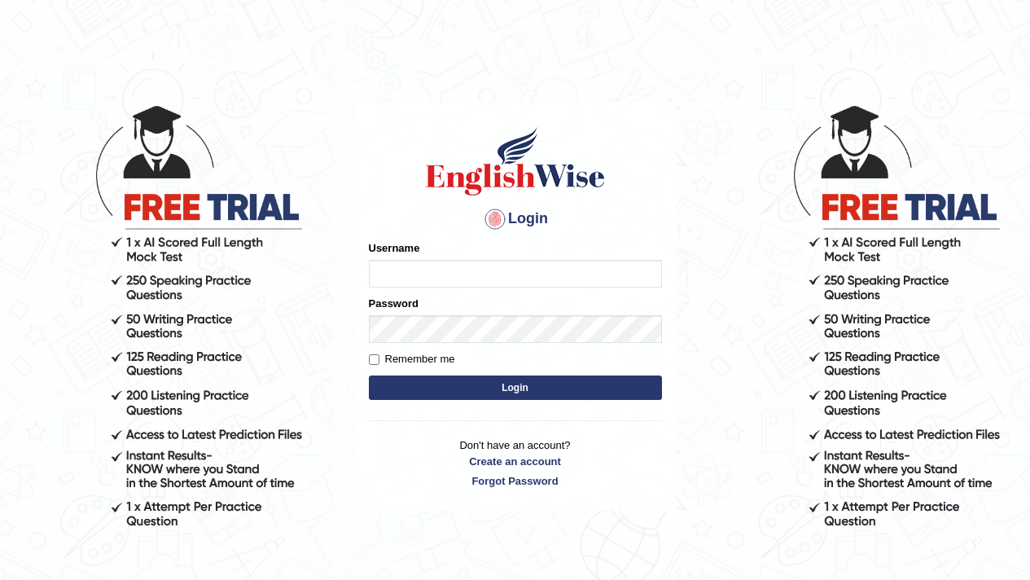 Image resolution: width=1030 pixels, height=580 pixels. Describe the element at coordinates (515, 161) in the screenshot. I see `img: Logo of English Wise sign in for intelligent practice with AI` at that location.